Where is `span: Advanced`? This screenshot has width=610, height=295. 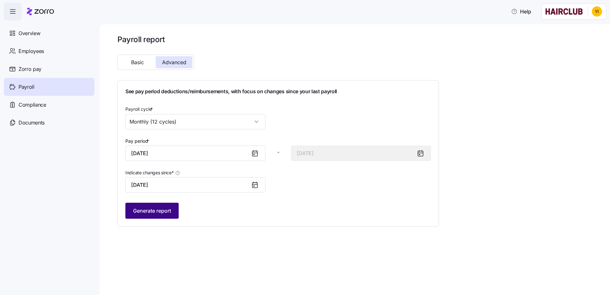 span: Advanced is located at coordinates (174, 62).